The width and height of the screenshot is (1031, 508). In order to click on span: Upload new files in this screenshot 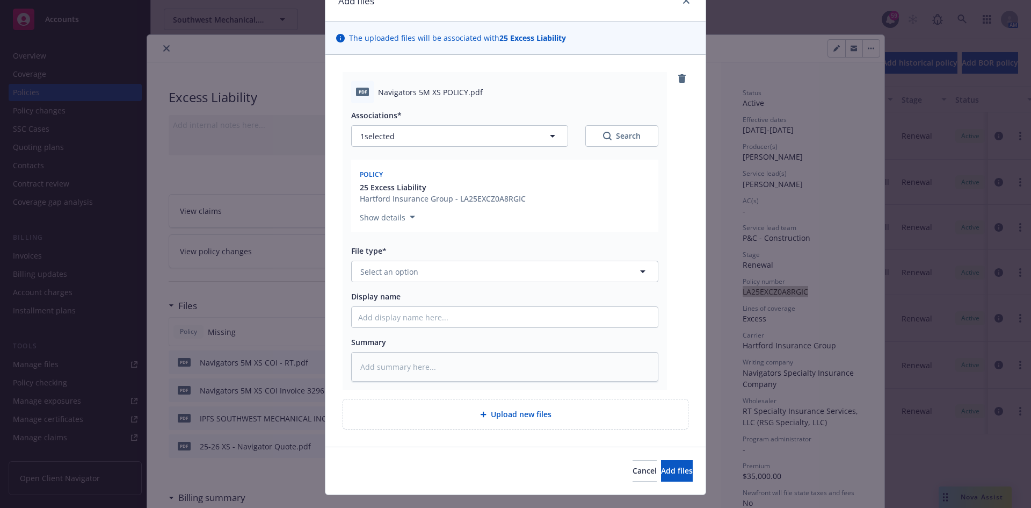, I will do `click(521, 414)`.